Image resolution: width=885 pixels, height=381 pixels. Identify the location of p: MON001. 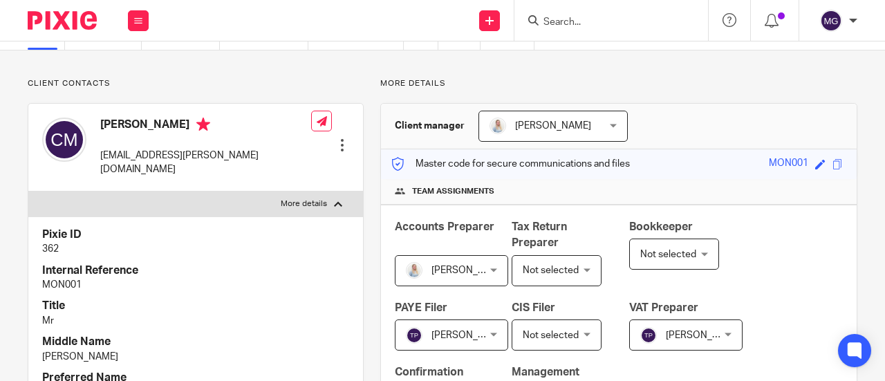
(196, 285).